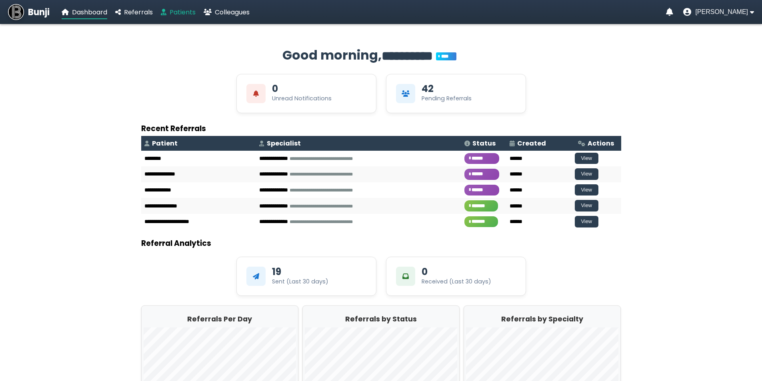  Describe the element at coordinates (199, 143) in the screenshot. I see `th: Patient` at that location.